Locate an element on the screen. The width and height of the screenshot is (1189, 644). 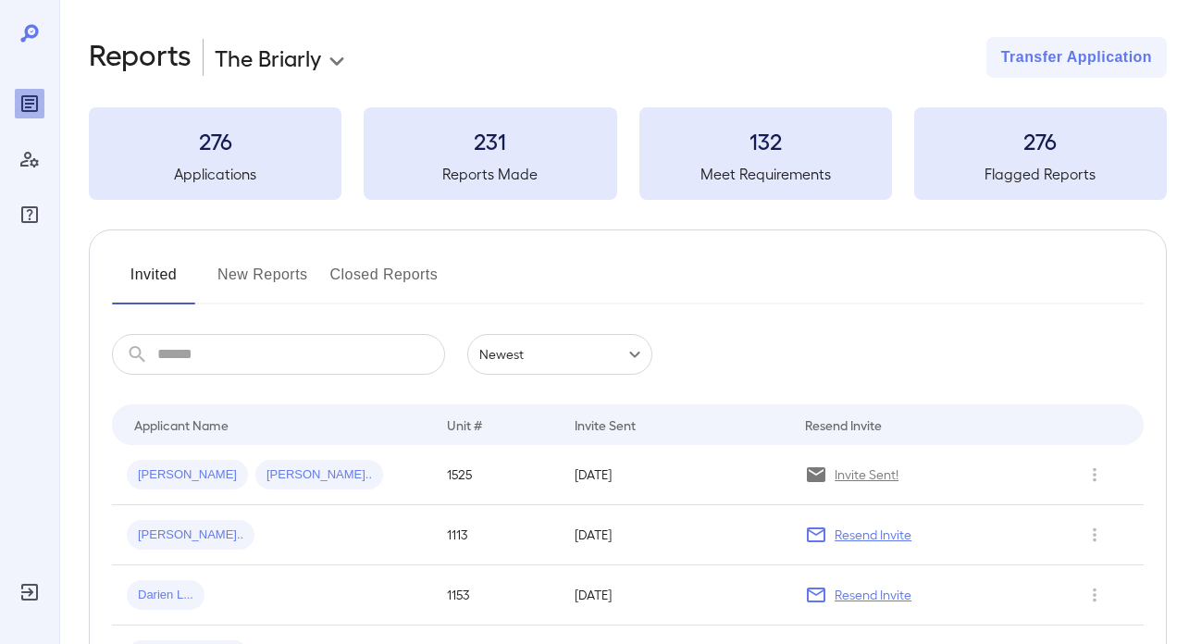
div: Invite Sent is located at coordinates (605, 425).